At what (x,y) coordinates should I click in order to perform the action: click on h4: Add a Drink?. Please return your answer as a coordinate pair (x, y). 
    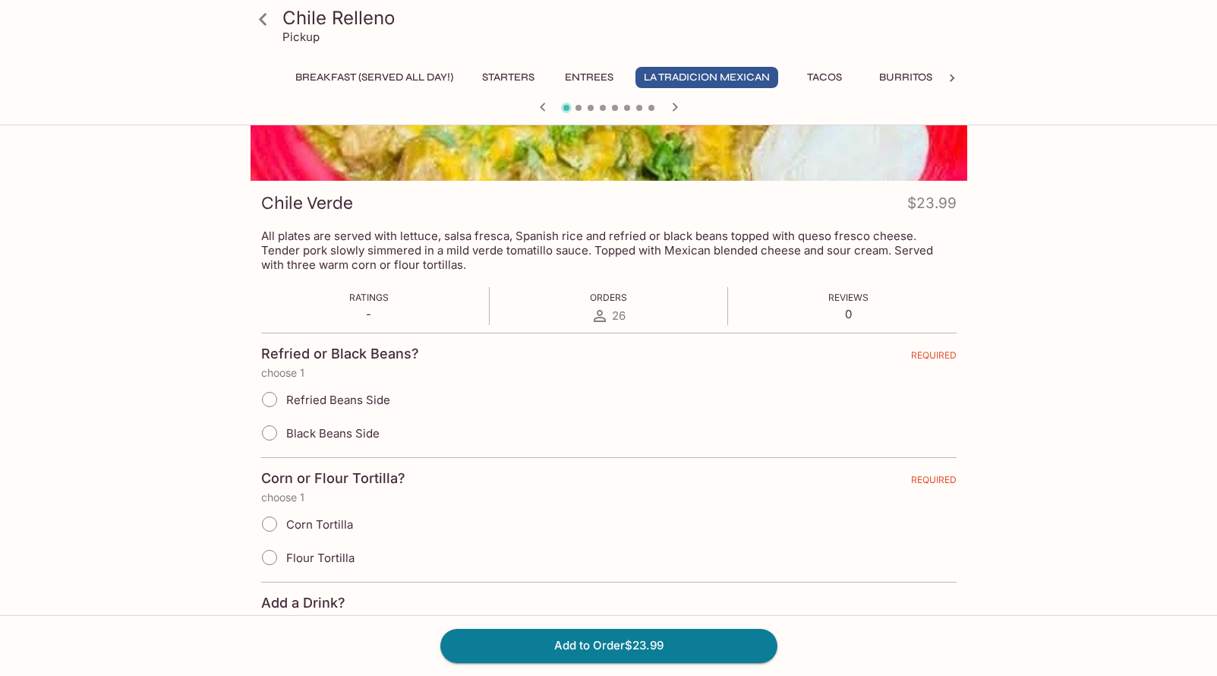
    Looking at the image, I should click on (303, 603).